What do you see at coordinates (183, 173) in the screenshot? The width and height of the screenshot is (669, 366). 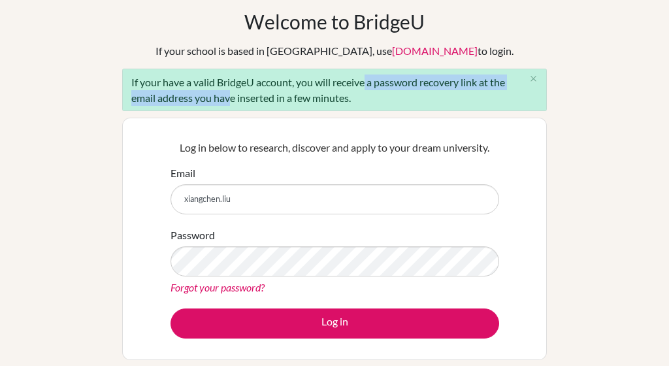 I see `label: Email` at bounding box center [183, 173].